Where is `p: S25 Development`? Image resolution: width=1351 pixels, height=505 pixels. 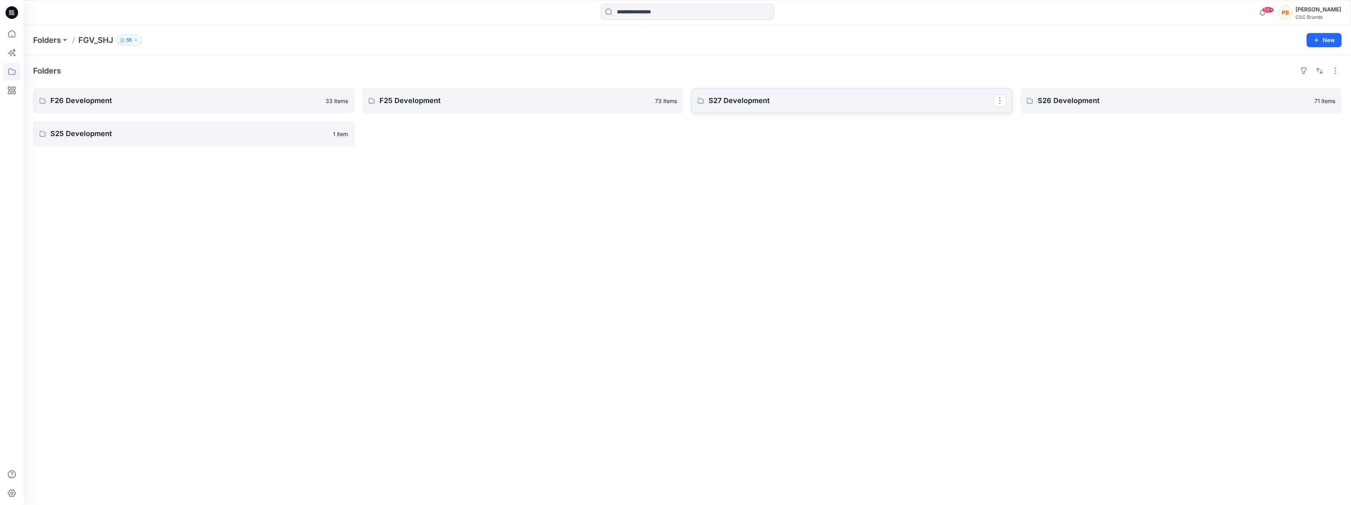
p: S25 Development is located at coordinates (189, 134).